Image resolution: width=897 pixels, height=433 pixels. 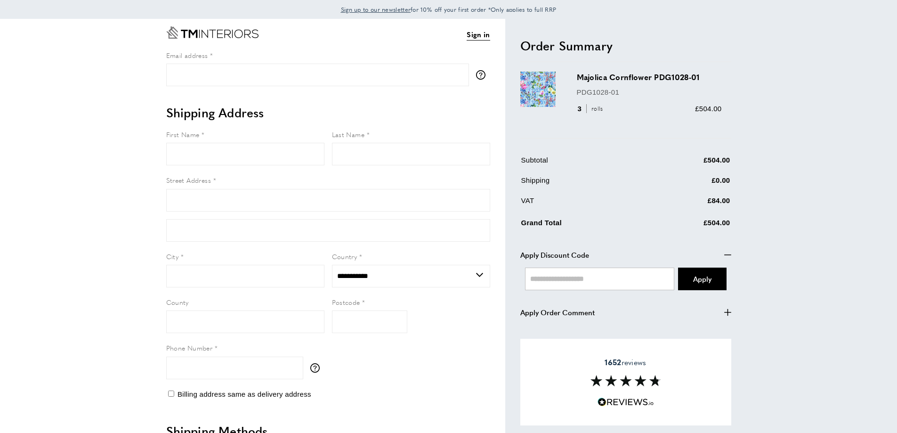 I want to click on td: VAT, so click(x=584, y=204).